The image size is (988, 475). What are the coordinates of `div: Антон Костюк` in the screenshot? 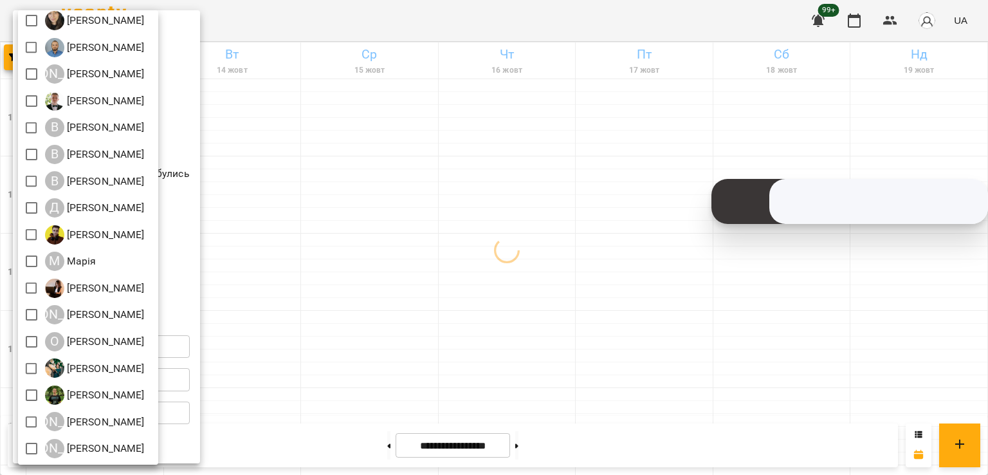 It's located at (95, 48).